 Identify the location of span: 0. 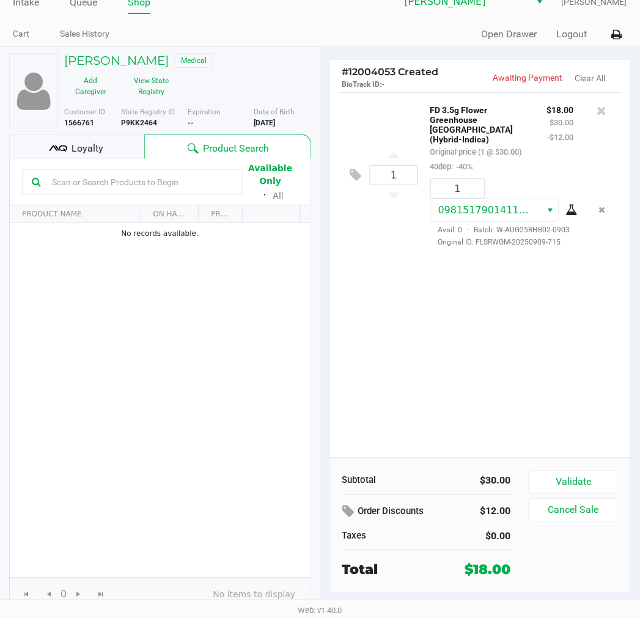
(64, 595).